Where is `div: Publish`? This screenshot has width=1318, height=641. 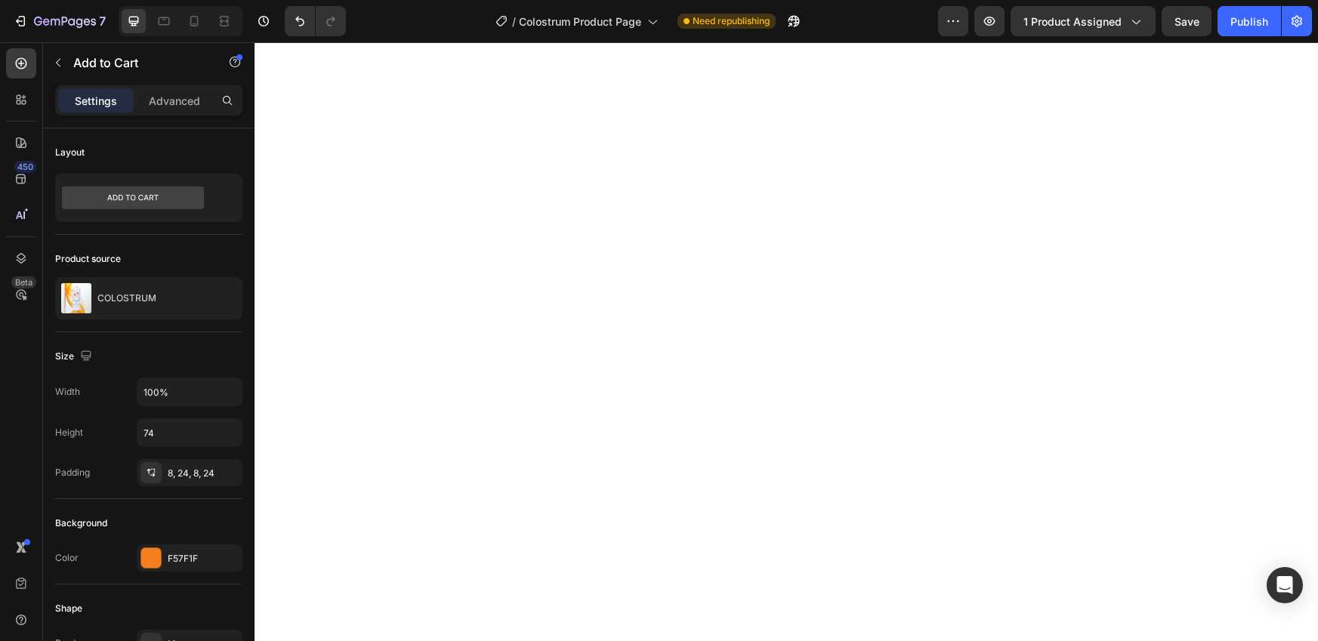 div: Publish is located at coordinates (1249, 21).